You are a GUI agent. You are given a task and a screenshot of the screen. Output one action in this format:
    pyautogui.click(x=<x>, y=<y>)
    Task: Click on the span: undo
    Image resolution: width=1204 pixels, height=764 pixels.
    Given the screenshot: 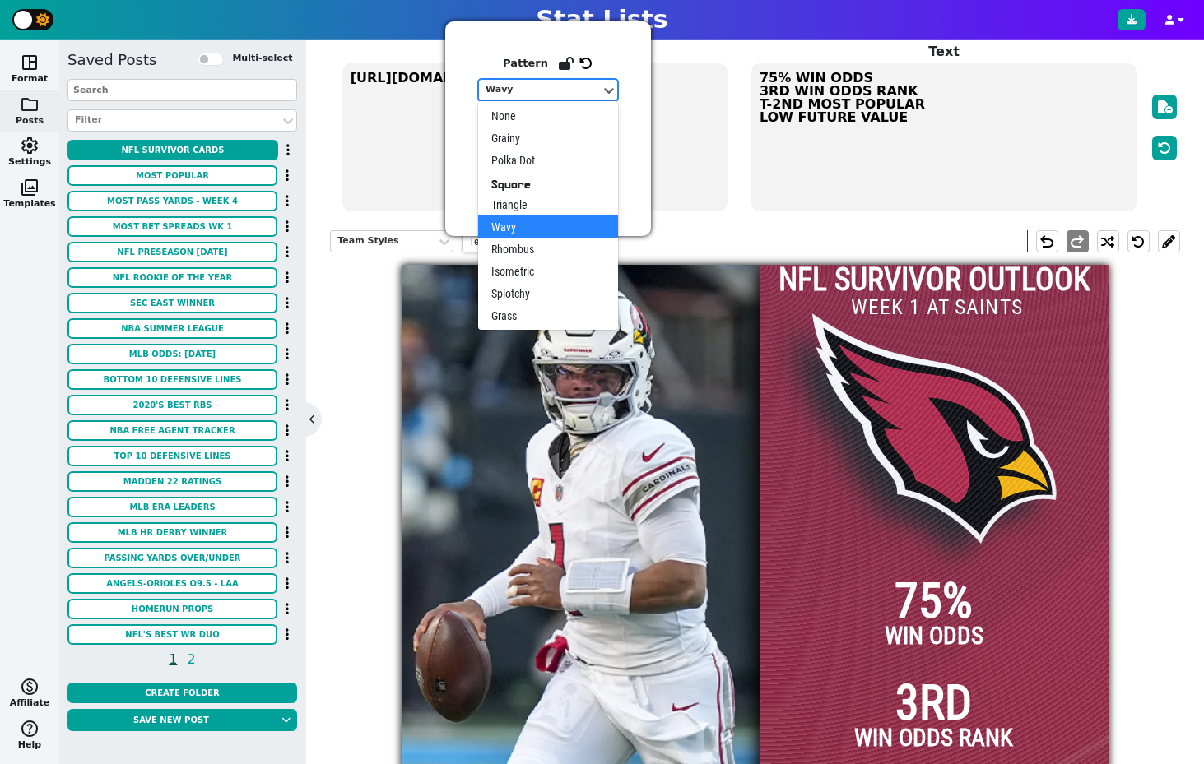 What is the action you would take?
    pyautogui.click(x=1047, y=242)
    